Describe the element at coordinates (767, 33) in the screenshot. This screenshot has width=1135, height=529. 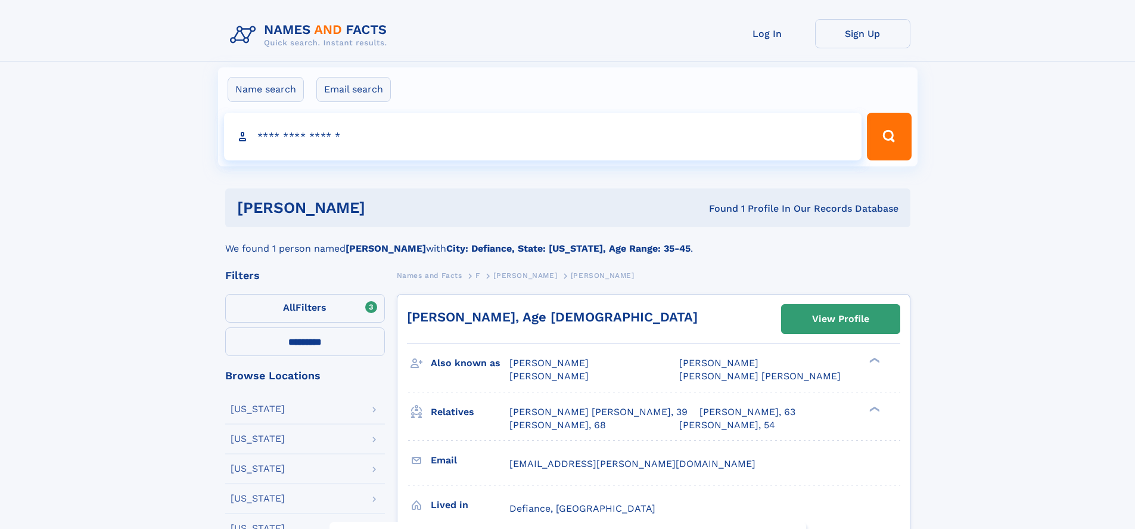
I see `a: Log In` at that location.